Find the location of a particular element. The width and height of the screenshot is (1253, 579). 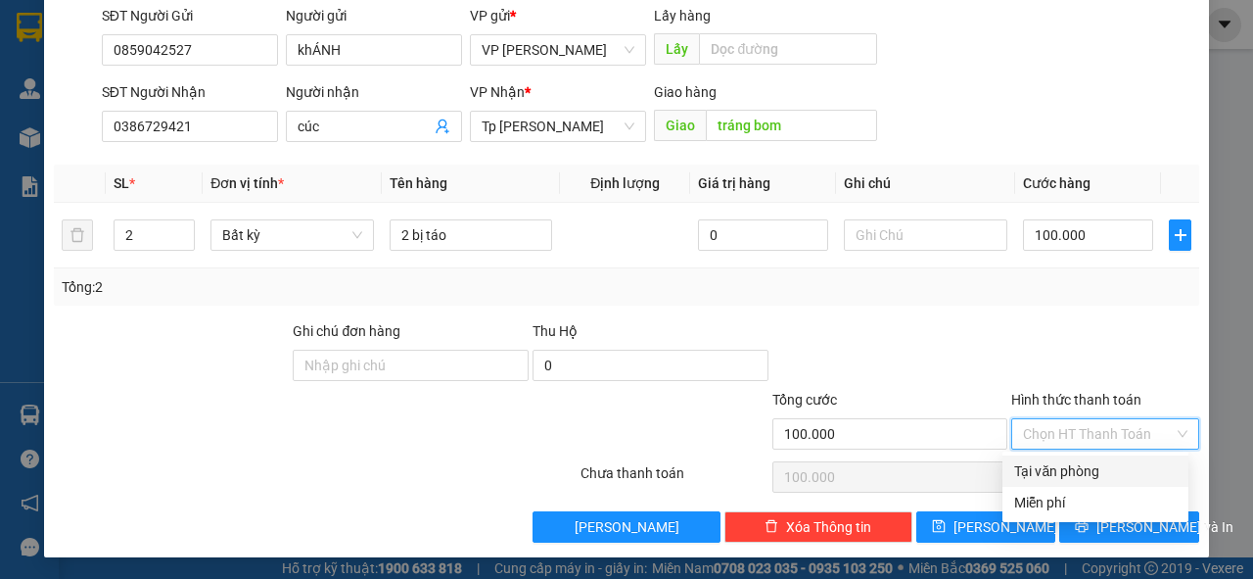

span: Thu Hộ is located at coordinates (555, 331).